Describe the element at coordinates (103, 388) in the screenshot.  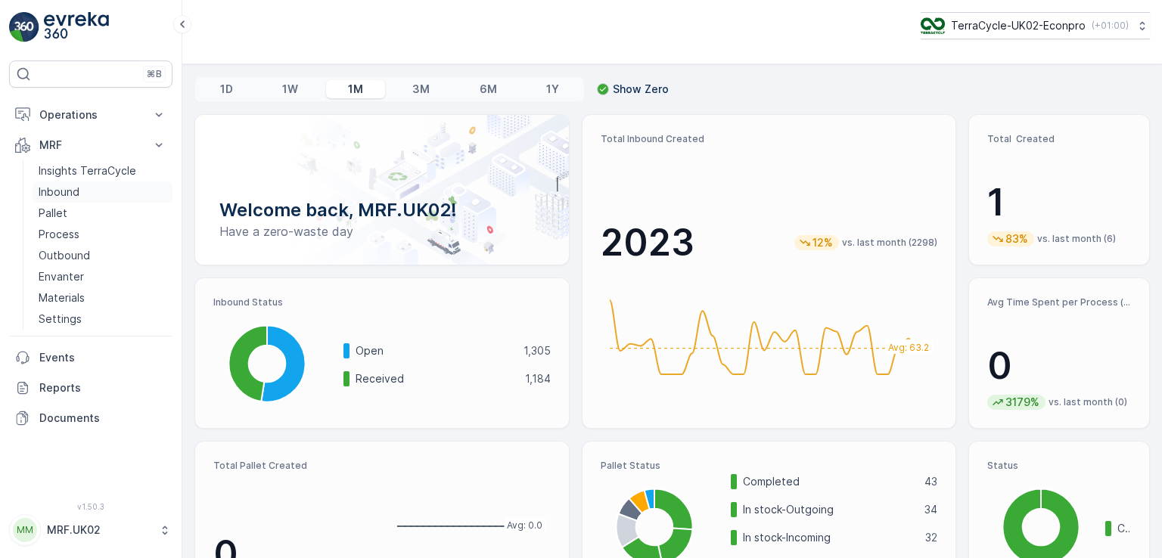
I see `p: Reports` at that location.